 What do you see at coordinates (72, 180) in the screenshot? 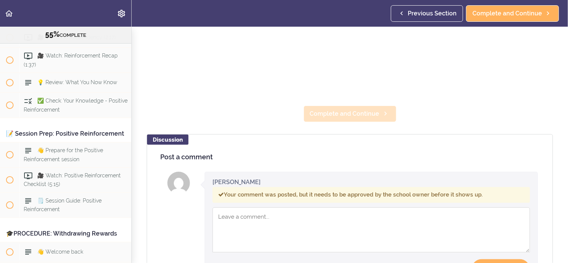
I see `span: 🎥 Watch: Positive Reinforcement Checklist (5:15)` at bounding box center [72, 180].